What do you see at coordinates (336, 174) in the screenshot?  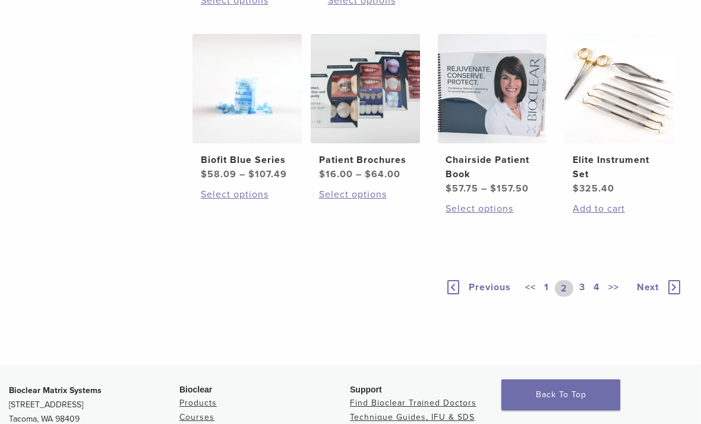 I see `bdi: 16.00` at bounding box center [336, 174].